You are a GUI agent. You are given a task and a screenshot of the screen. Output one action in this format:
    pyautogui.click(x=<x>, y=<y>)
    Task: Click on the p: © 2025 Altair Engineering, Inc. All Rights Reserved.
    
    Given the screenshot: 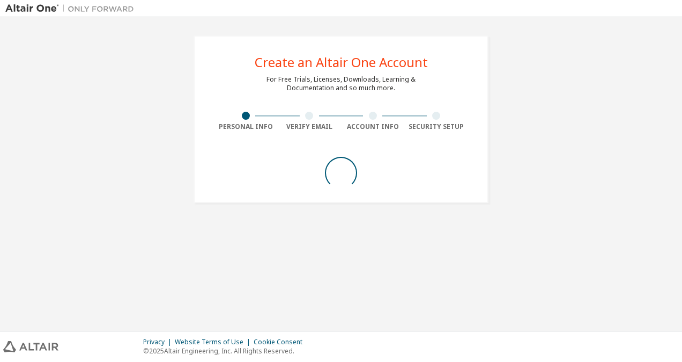 What is the action you would take?
    pyautogui.click(x=226, y=350)
    